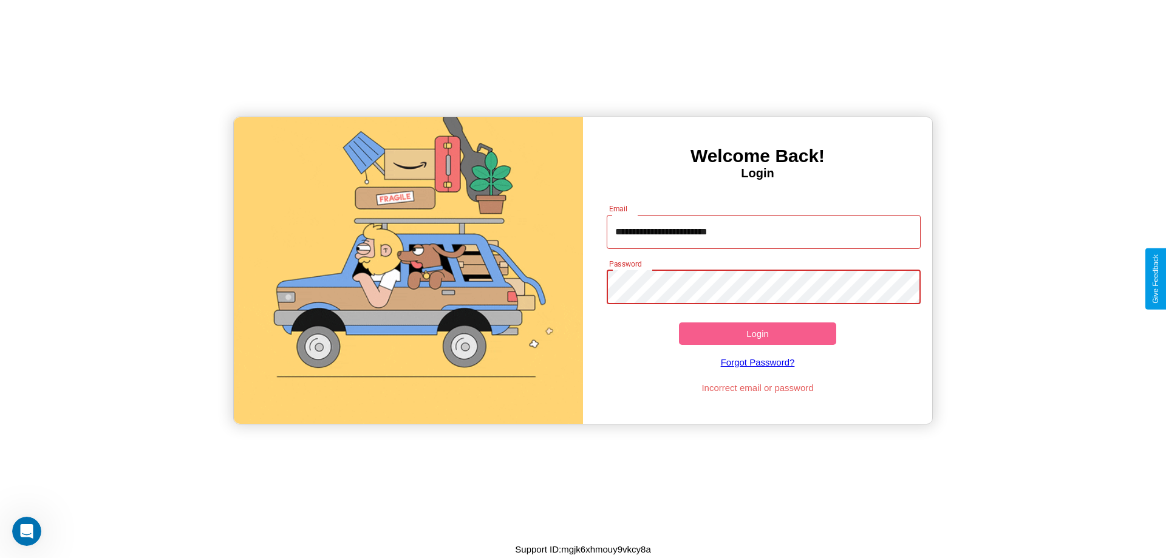 This screenshot has width=1166, height=558. Describe the element at coordinates (582, 549) in the screenshot. I see `p: Support ID: mgjk6xhmouy9vkcy8a` at that location.